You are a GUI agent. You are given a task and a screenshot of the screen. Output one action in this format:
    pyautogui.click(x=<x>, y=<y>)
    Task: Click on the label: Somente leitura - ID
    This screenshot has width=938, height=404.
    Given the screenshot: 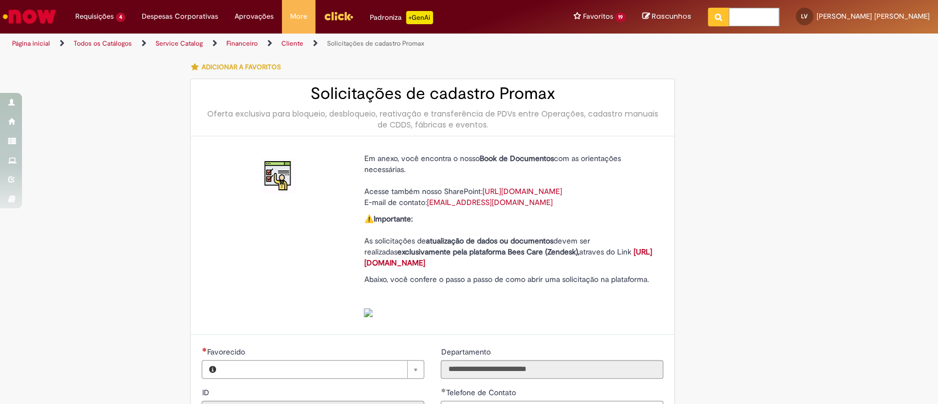 What is the action you would take?
    pyautogui.click(x=206, y=392)
    